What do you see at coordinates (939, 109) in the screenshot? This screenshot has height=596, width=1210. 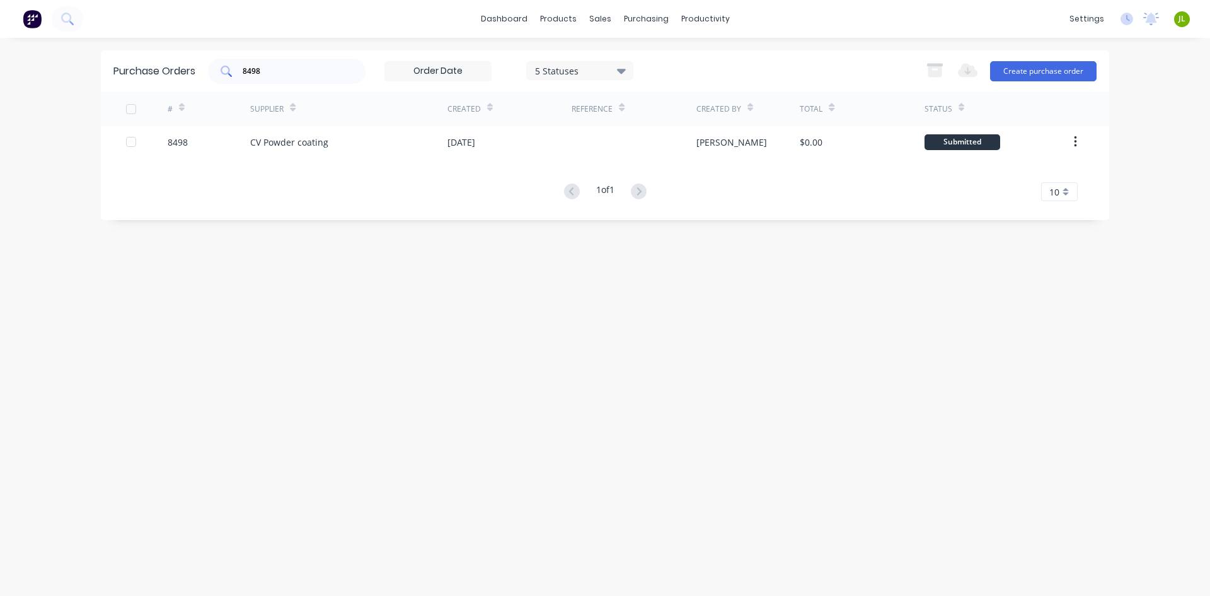 I see `div: Status` at bounding box center [939, 109].